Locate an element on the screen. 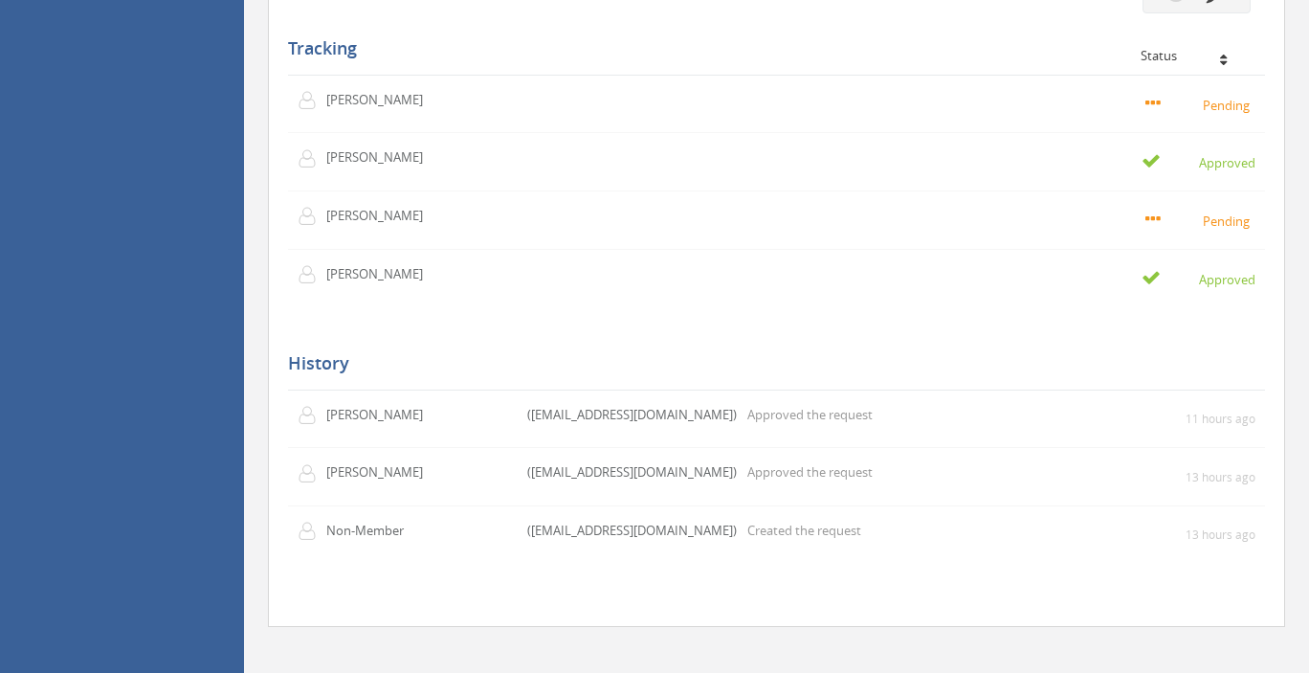 Image resolution: width=1309 pixels, height=673 pixels. h5: History is located at coordinates (769, 364).